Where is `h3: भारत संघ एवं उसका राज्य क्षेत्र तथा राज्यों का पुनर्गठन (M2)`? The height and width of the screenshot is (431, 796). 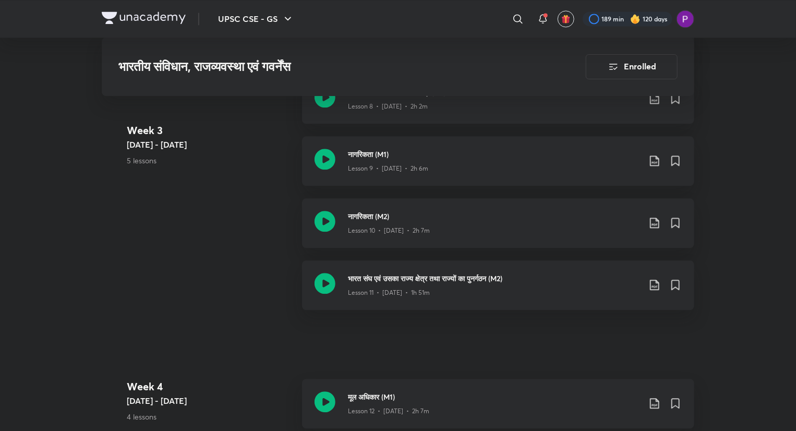 h3: भारत संघ एवं उसका राज्य क्षेत्र तथा राज्यों का पुनर्गठन (M2) is located at coordinates (494, 278).